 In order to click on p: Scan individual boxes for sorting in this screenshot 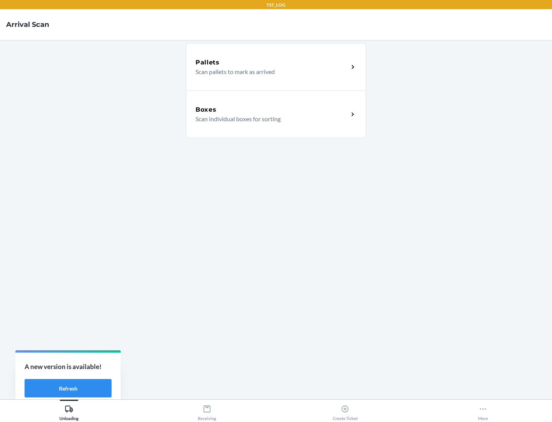, I will do `click(269, 119)`.